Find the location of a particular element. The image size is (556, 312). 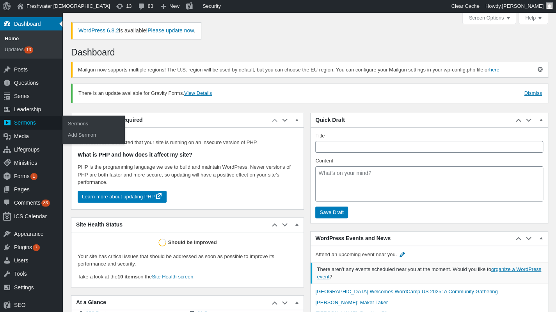

h2: PHP Update Required is located at coordinates (170, 120).